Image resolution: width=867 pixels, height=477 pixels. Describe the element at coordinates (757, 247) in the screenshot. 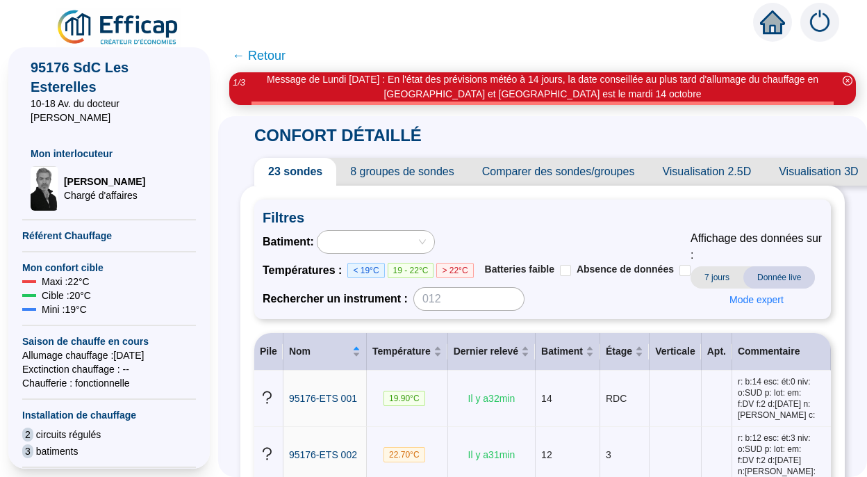

I see `span: Affichage des données sur :` at that location.